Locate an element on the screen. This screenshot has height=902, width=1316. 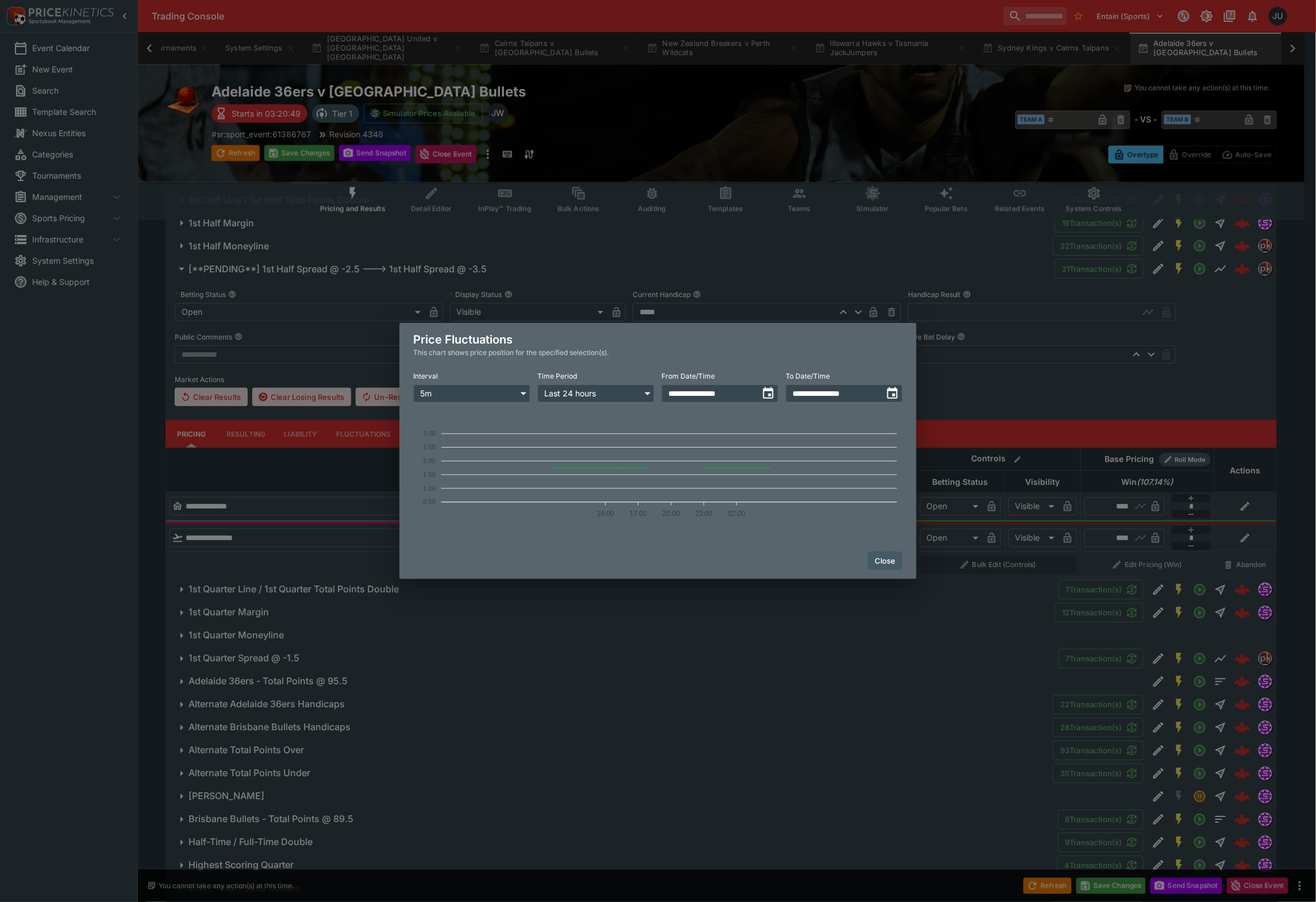
p: Time Period is located at coordinates (557, 375).